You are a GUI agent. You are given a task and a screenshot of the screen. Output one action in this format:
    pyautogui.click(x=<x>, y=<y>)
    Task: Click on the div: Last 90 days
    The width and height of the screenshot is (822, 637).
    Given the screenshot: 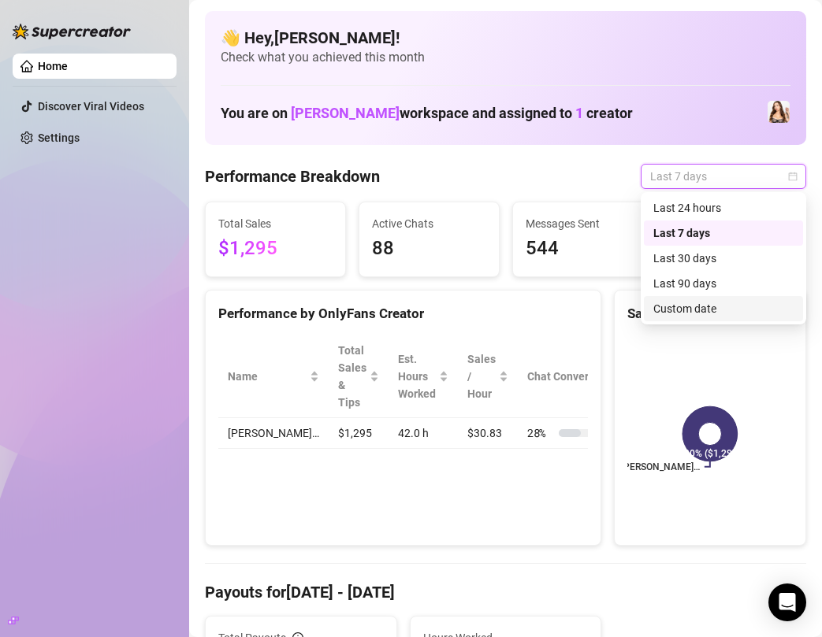 What is the action you would take?
    pyautogui.click(x=723, y=284)
    